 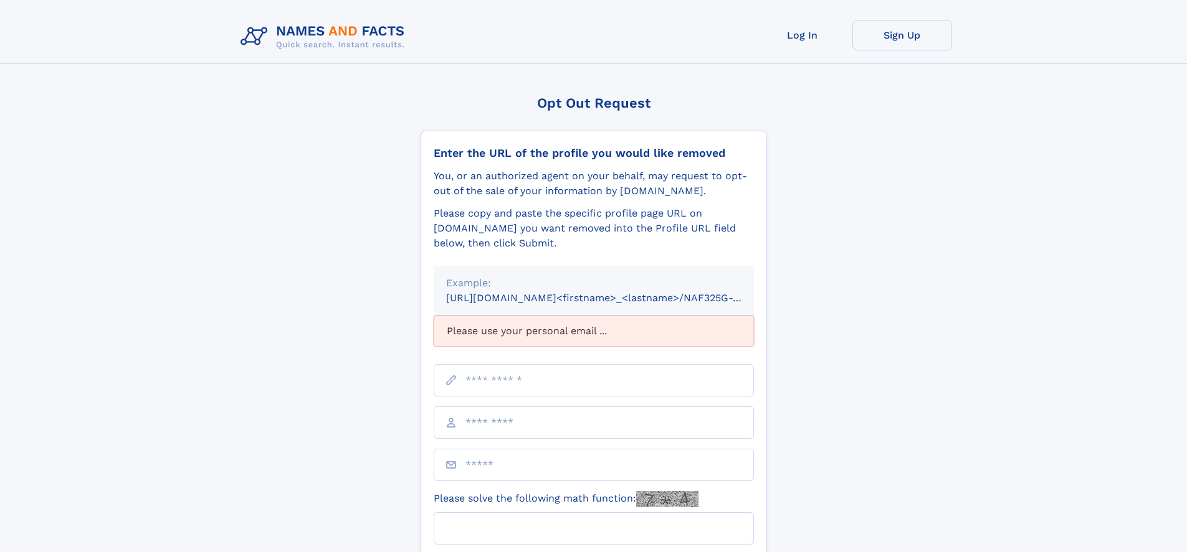 What do you see at coordinates (902, 35) in the screenshot?
I see `a: Sign Up` at bounding box center [902, 35].